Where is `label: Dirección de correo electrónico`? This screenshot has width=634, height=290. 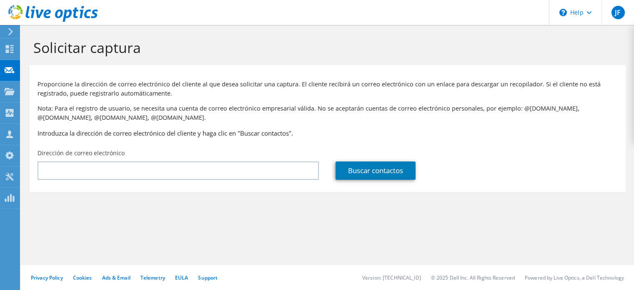
label: Dirección de correo electrónico is located at coordinates (81, 153).